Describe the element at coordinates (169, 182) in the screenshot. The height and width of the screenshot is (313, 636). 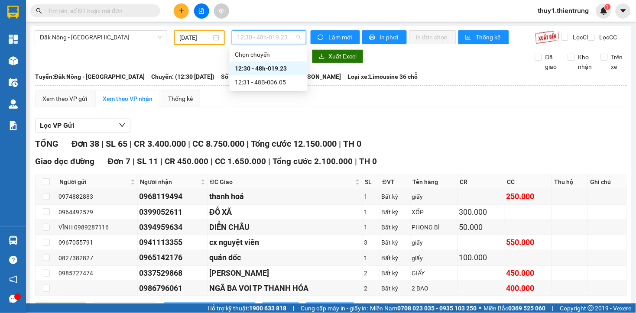
I see `span: Người nhận` at that location.